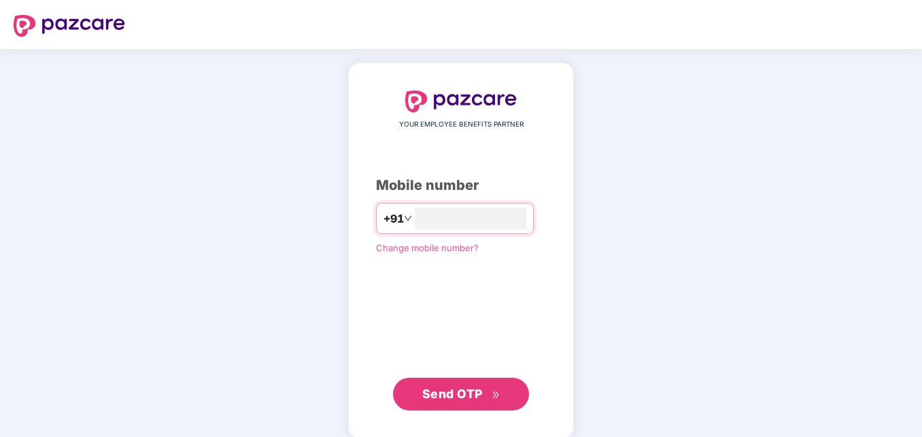 The width and height of the screenshot is (922, 437). I want to click on span: Change mobile number?, so click(427, 248).